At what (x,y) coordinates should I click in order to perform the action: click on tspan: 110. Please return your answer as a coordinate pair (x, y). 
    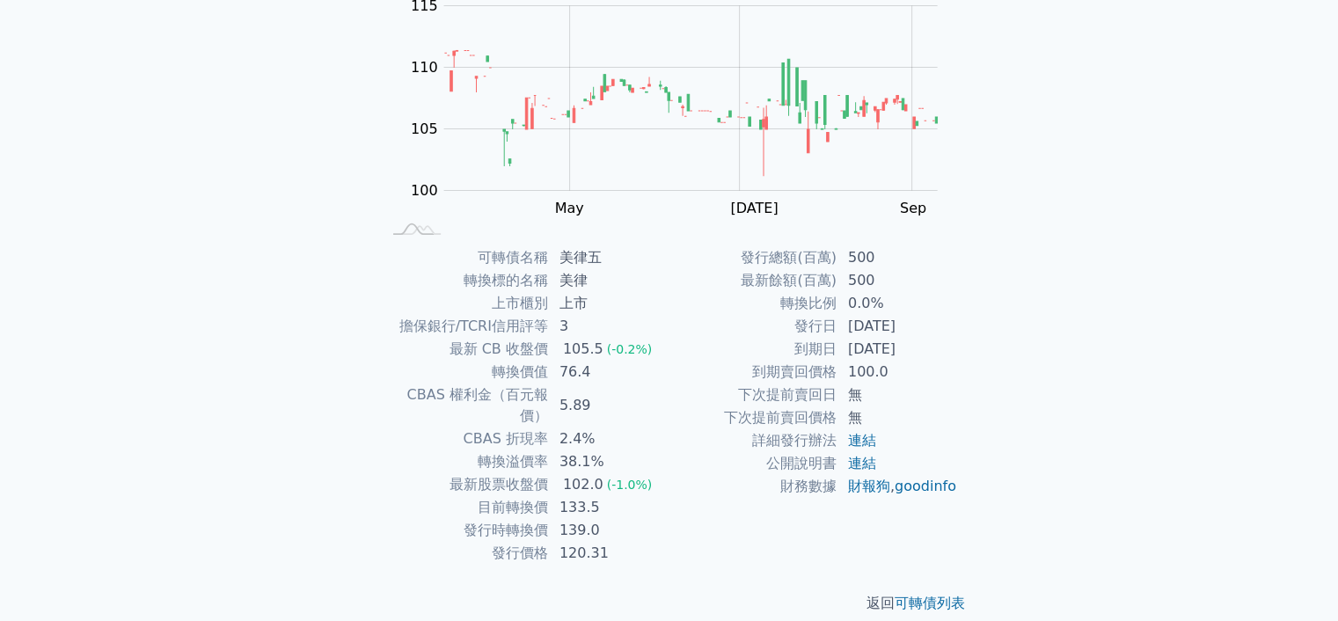
    Looking at the image, I should click on (424, 67).